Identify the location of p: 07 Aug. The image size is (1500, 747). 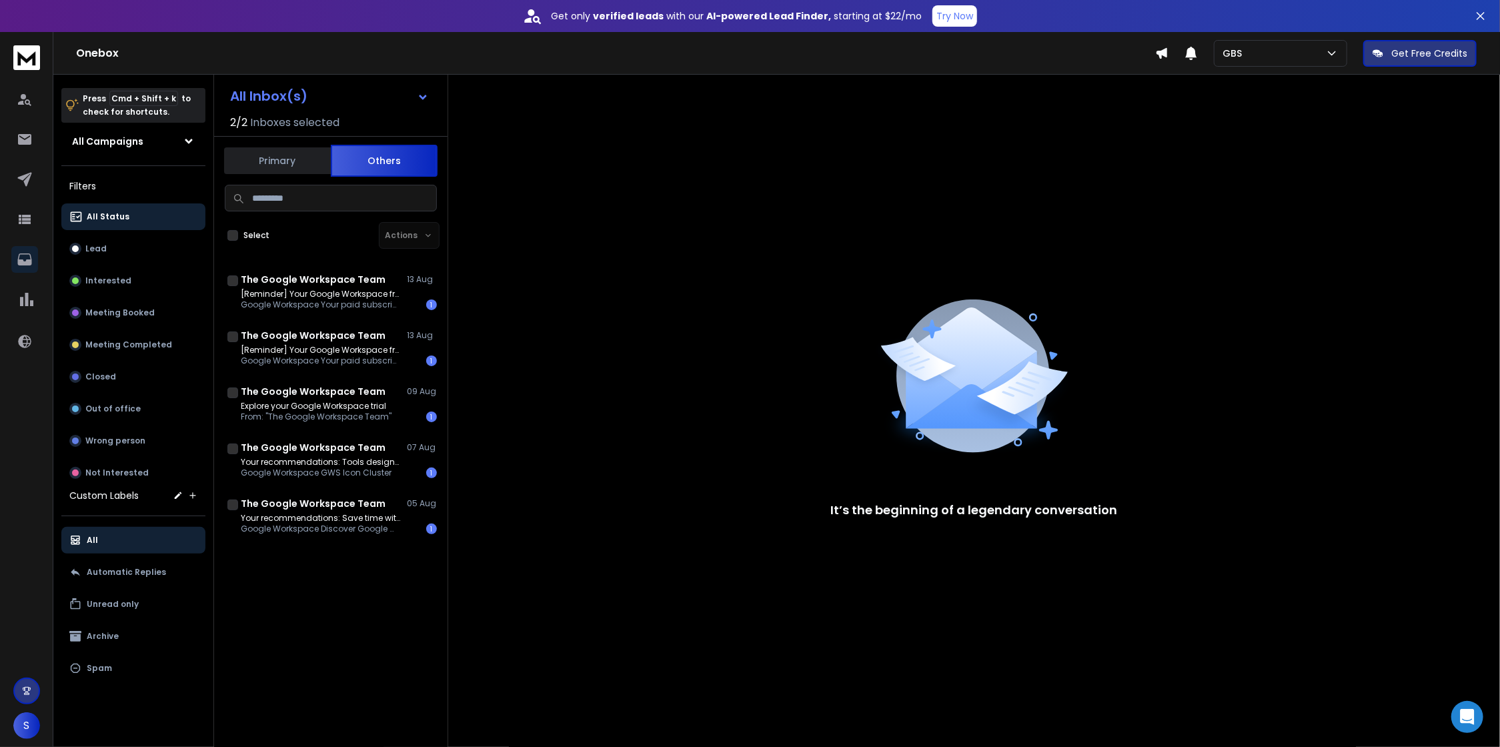
(422, 448).